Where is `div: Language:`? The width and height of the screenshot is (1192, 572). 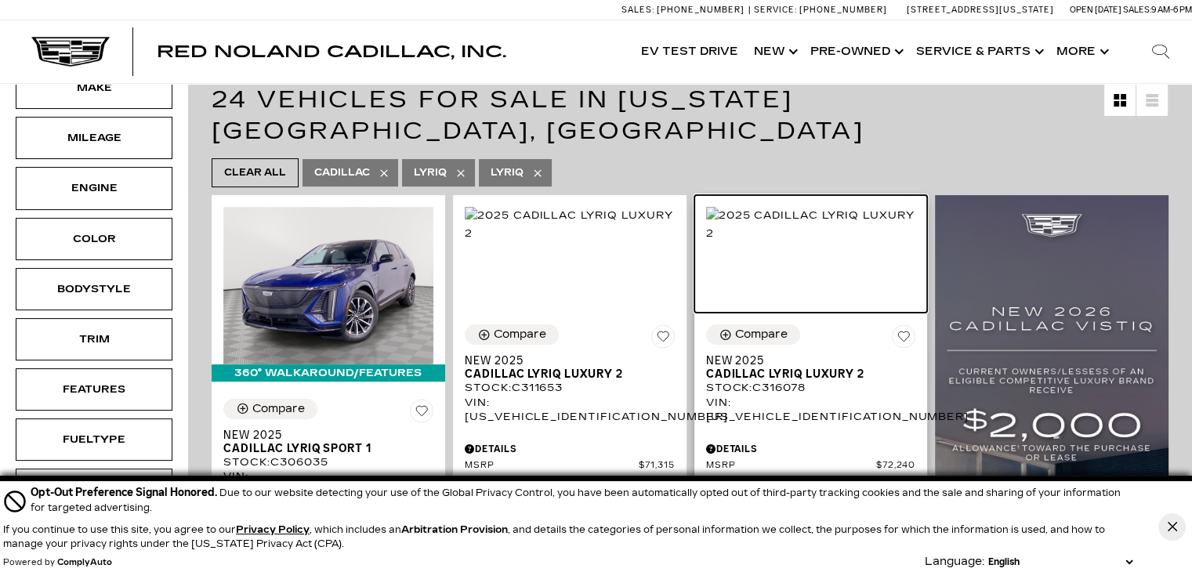
div: Language: is located at coordinates (954, 562).